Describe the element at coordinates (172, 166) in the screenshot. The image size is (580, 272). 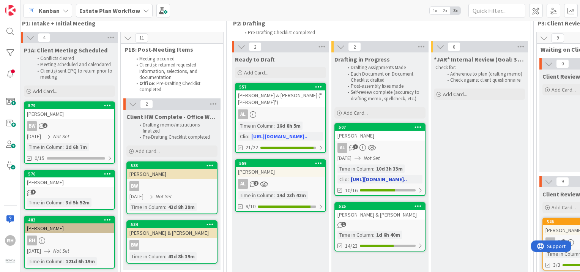
I see `div: 533` at that location.